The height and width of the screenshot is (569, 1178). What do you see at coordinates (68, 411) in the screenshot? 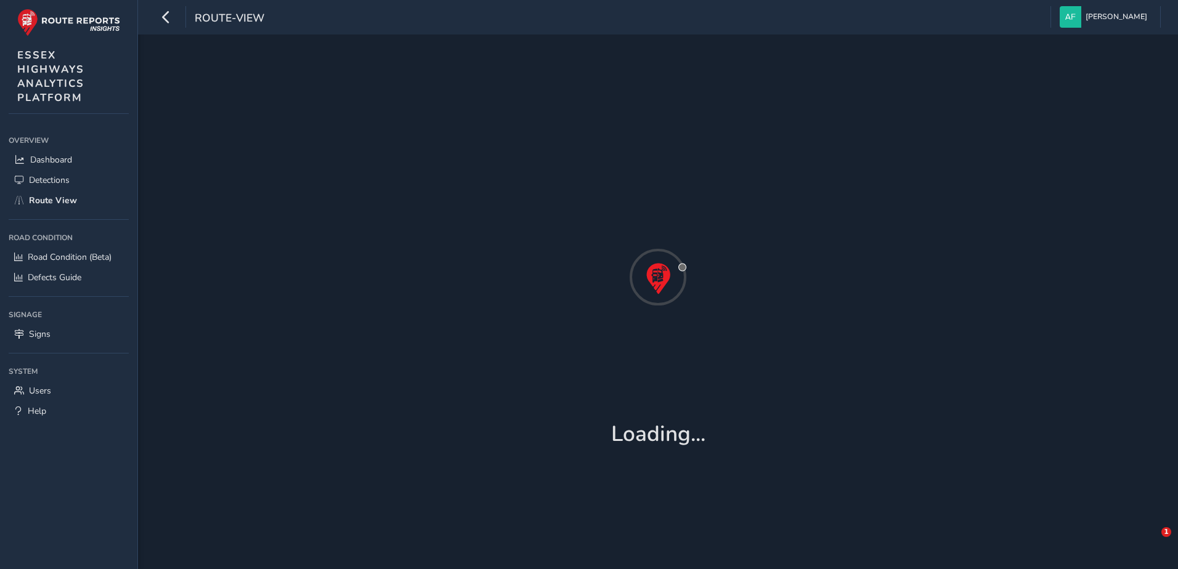
I see `a: Help` at bounding box center [68, 411].